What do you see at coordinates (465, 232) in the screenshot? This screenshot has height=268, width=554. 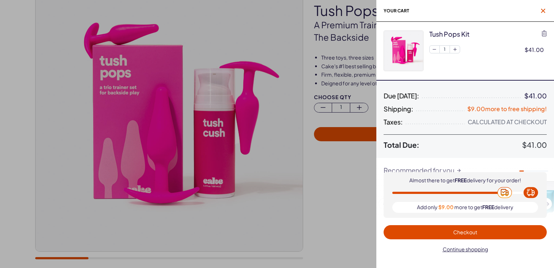 I see `button: Checkout` at bounding box center [465, 232].